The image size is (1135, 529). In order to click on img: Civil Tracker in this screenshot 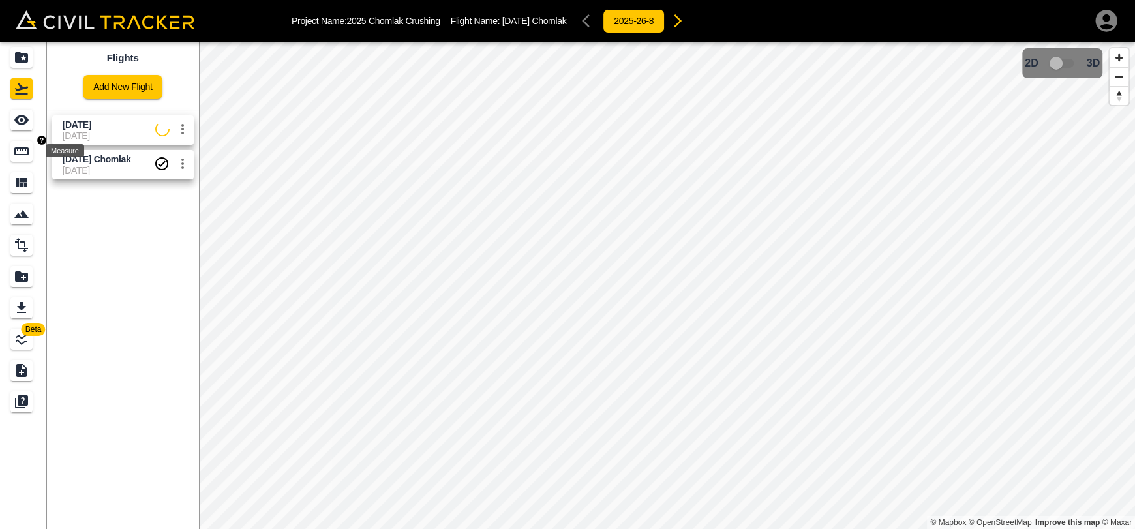, I will do `click(105, 20)`.